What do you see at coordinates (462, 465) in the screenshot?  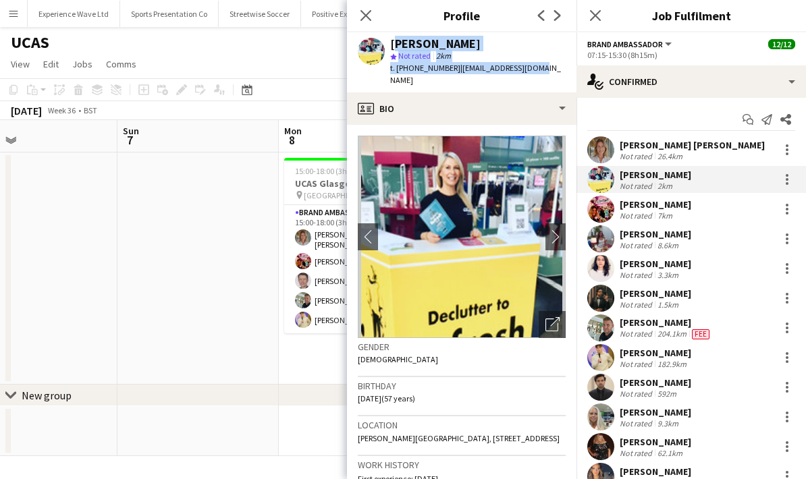 I see `h3: Work history` at bounding box center [462, 465].